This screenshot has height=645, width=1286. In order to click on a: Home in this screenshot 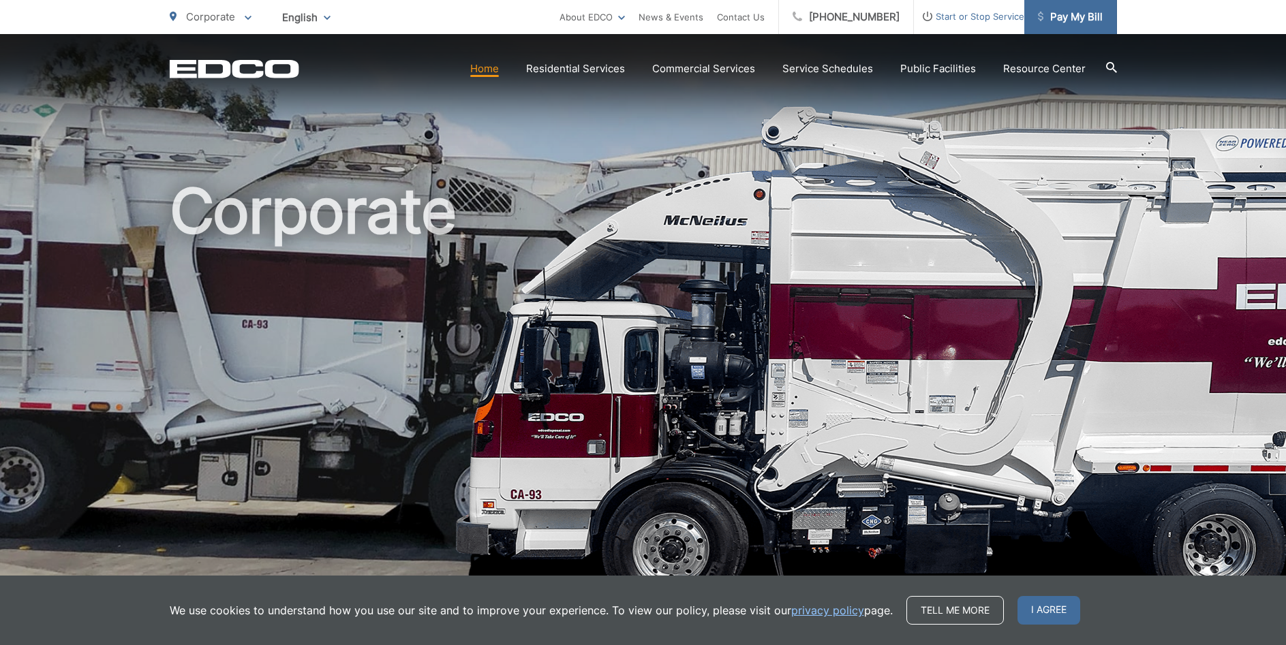, I will do `click(484, 69)`.